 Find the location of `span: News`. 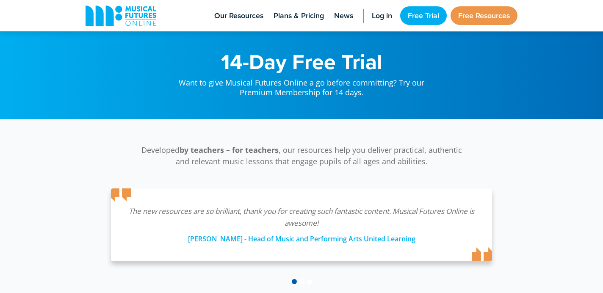

span: News is located at coordinates (344, 16).